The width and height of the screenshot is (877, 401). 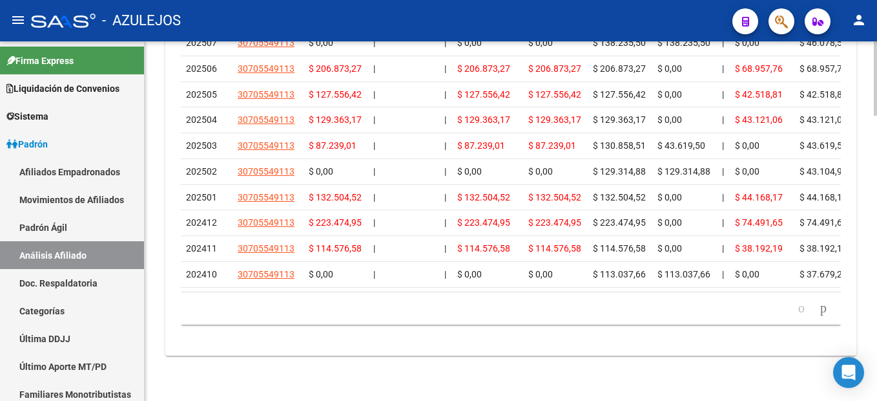 What do you see at coordinates (27, 116) in the screenshot?
I see `span: Sistema` at bounding box center [27, 116].